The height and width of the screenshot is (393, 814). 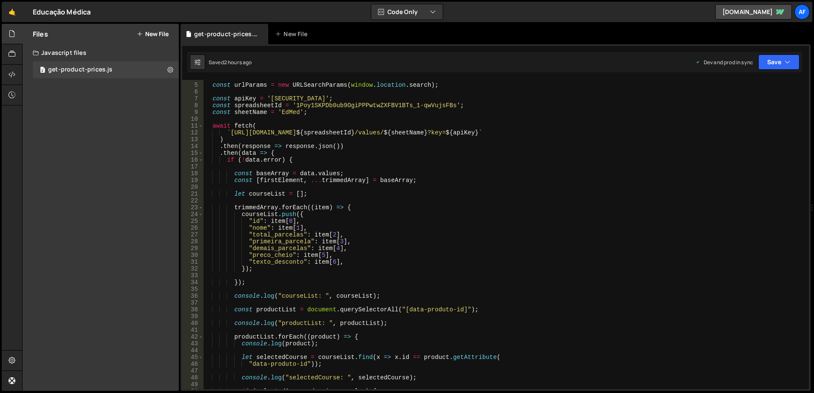 What do you see at coordinates (193, 296) in the screenshot?
I see `div: 36` at bounding box center [193, 296].